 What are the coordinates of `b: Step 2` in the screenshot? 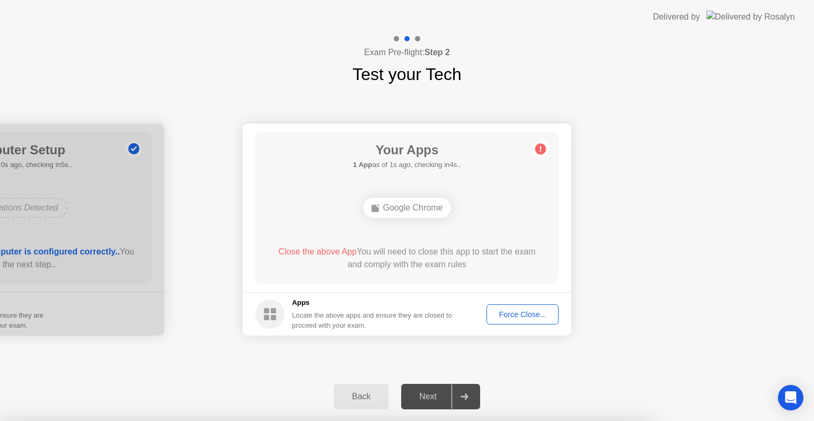 It's located at (437, 52).